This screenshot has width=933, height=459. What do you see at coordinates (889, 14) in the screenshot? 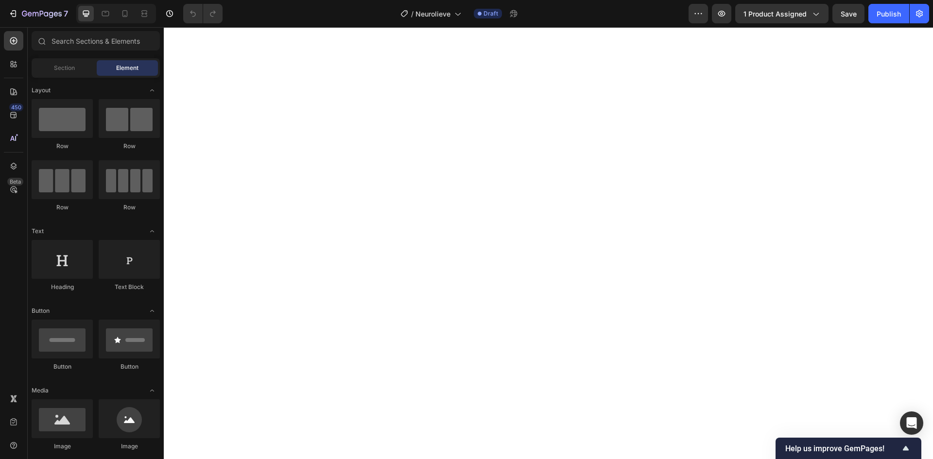
I see `button: Publish` at bounding box center [889, 14].